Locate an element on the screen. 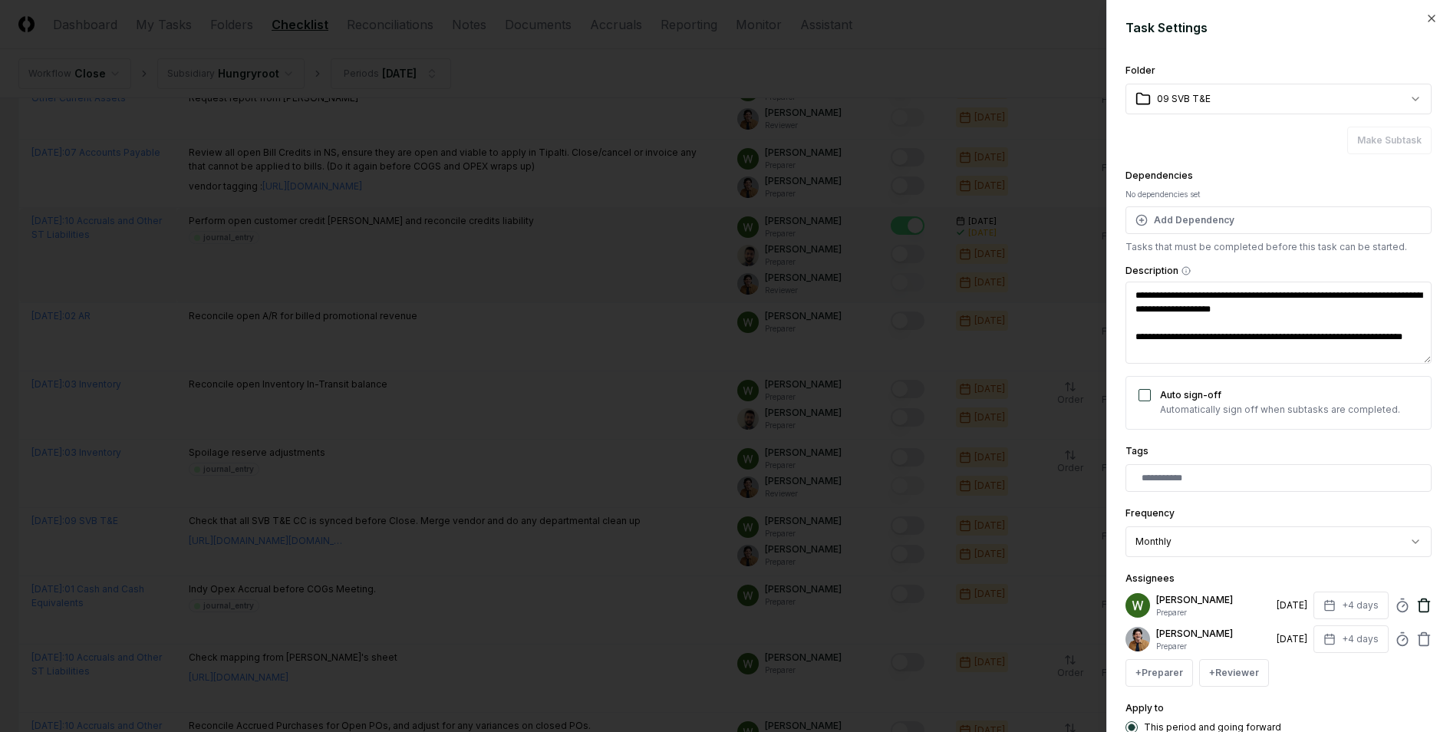 The image size is (1450, 732). label: This period and going forward is located at coordinates (1212, 727).